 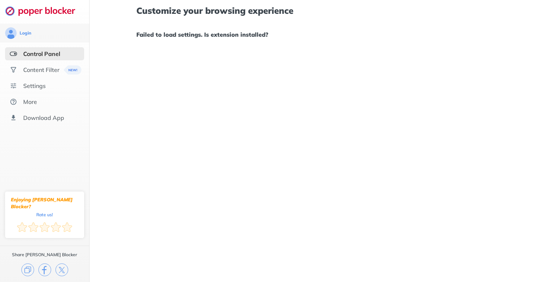 What do you see at coordinates (13, 86) in the screenshot?
I see `img: settings.svg` at bounding box center [13, 86].